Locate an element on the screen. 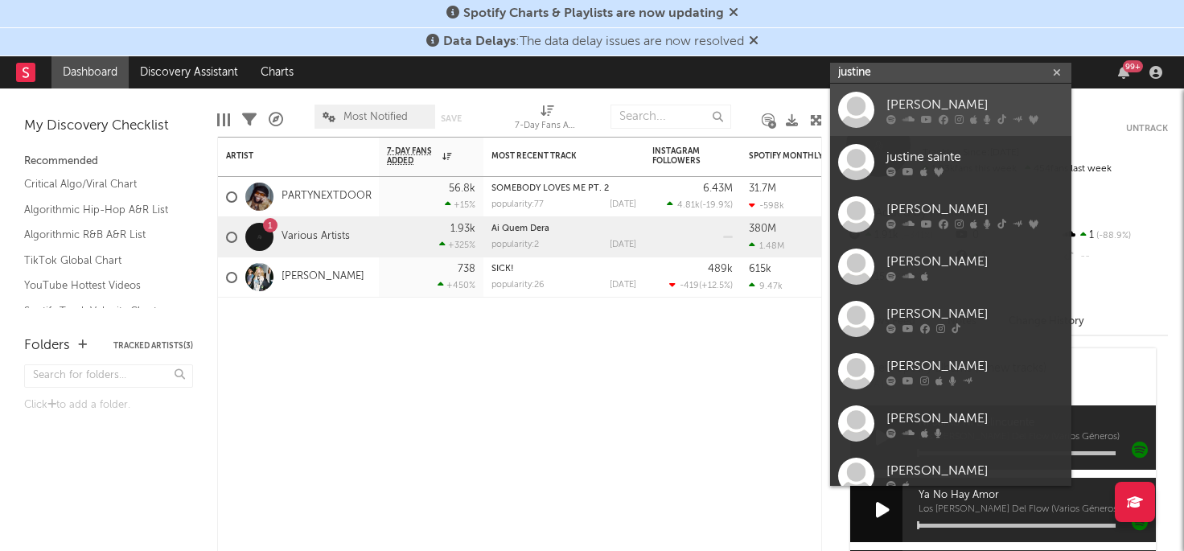 The height and width of the screenshot is (551, 1184). div: -598k is located at coordinates (767, 205).